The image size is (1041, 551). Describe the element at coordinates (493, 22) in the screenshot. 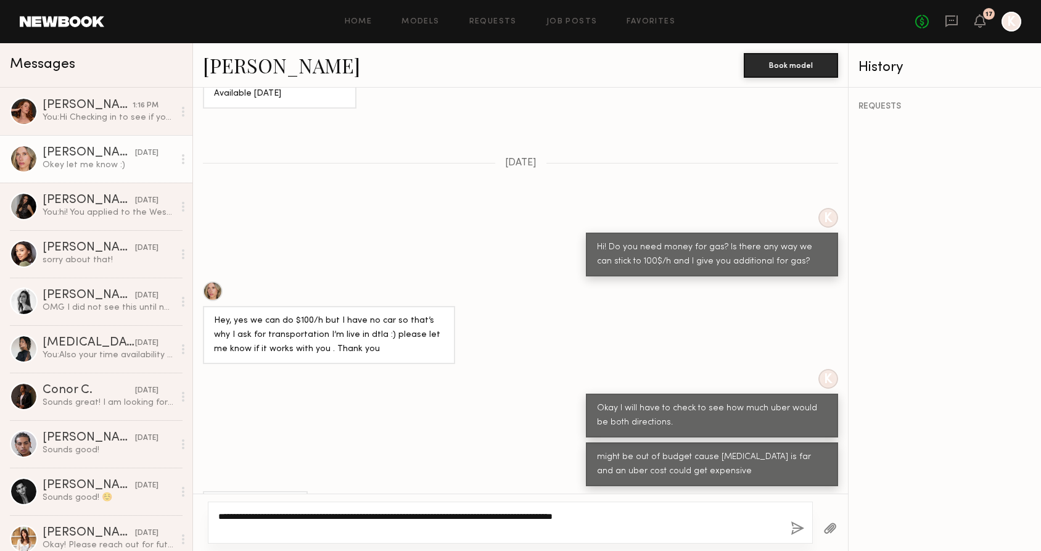

I see `a: Requests` at that location.